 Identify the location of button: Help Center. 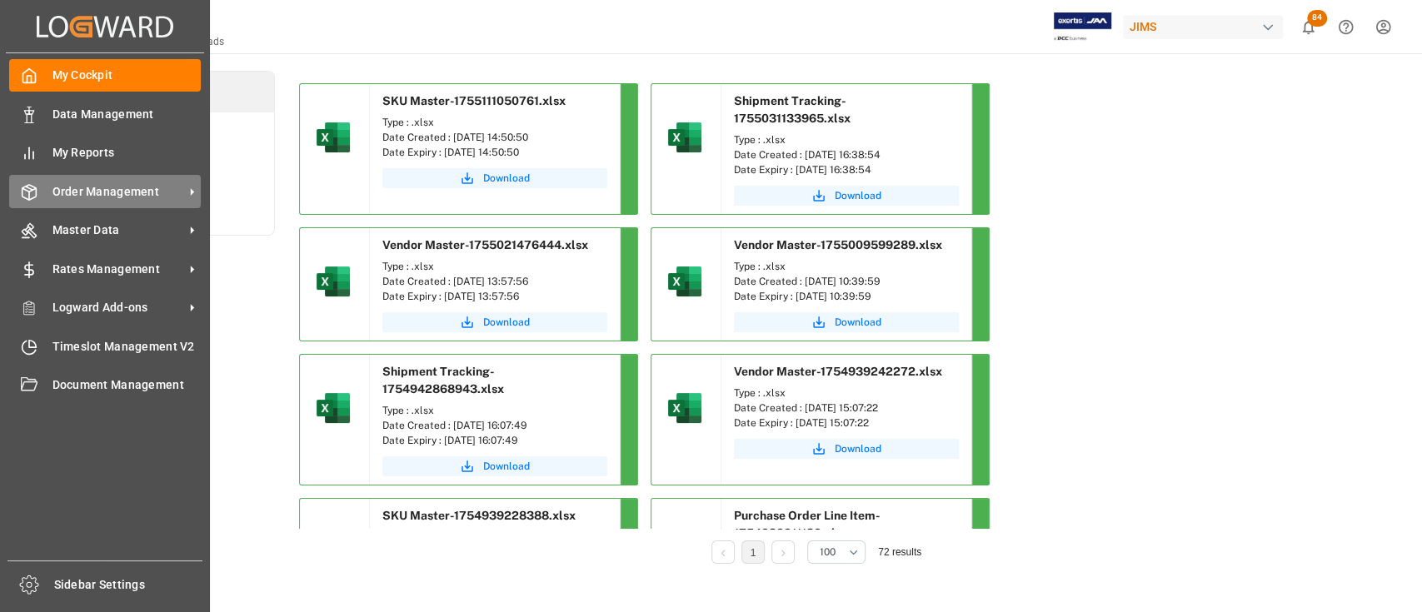
(1346, 27).